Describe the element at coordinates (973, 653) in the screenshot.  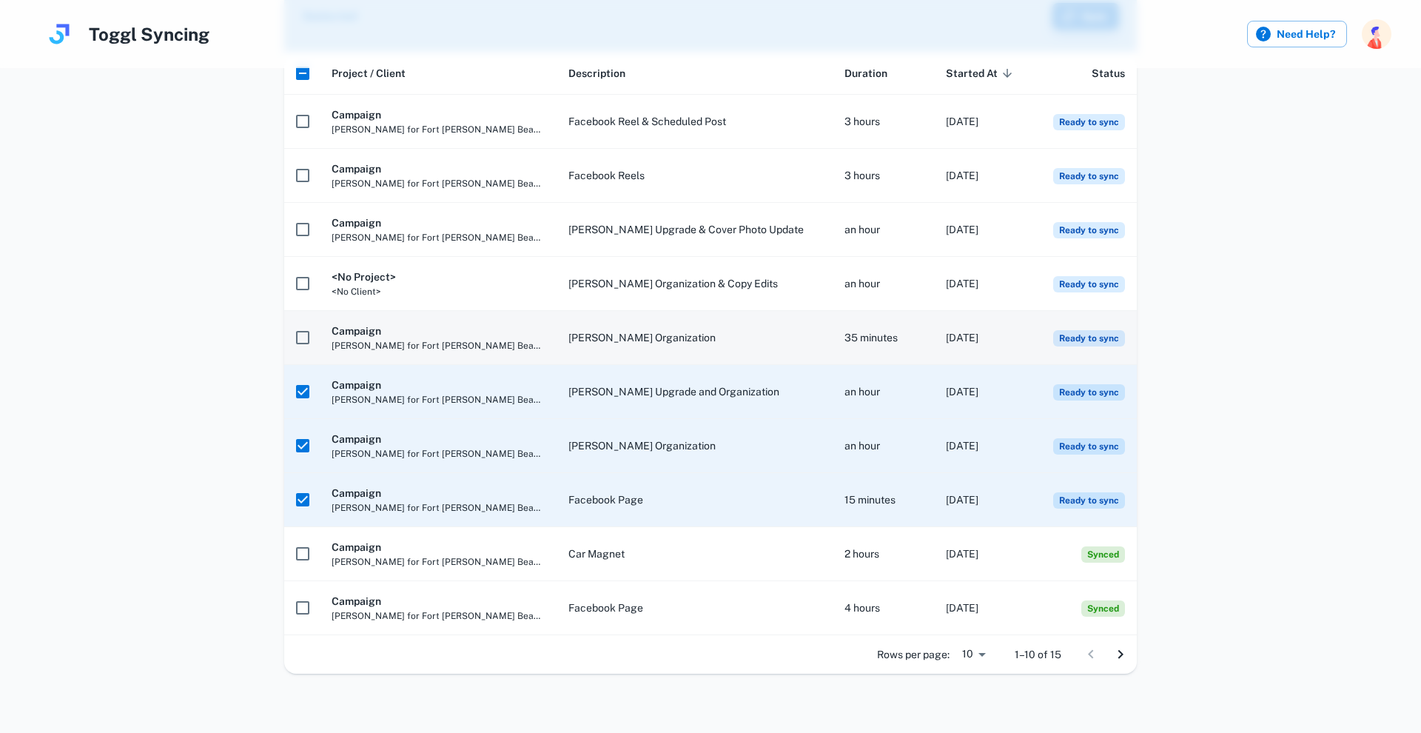
I see `div: 10` at that location.